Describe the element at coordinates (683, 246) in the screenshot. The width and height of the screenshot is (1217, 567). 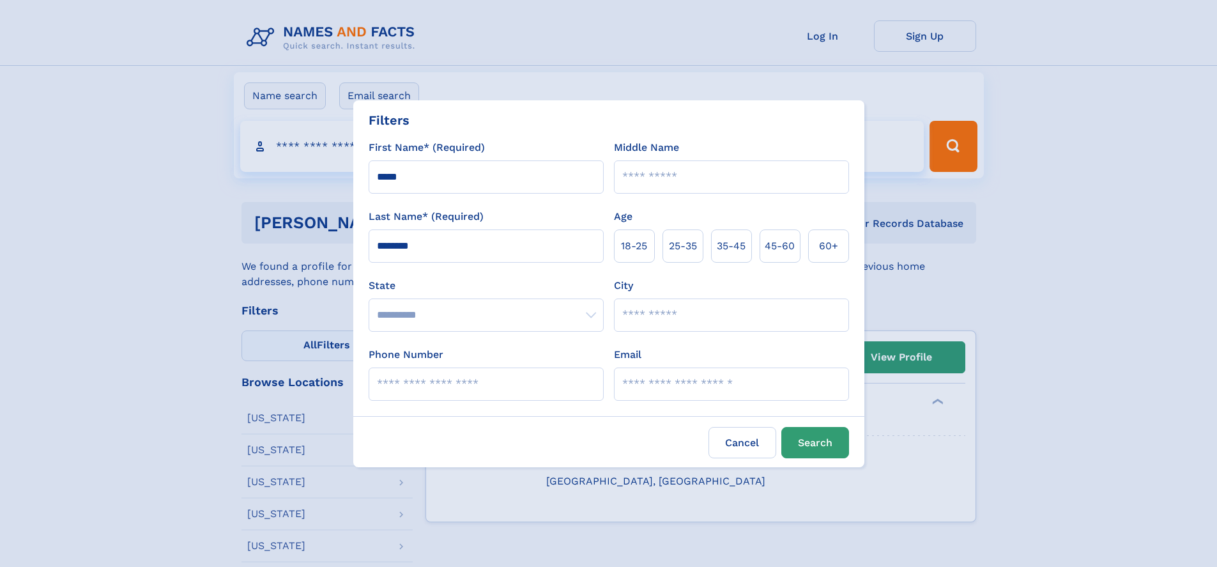
I see `span: 25‑35` at that location.